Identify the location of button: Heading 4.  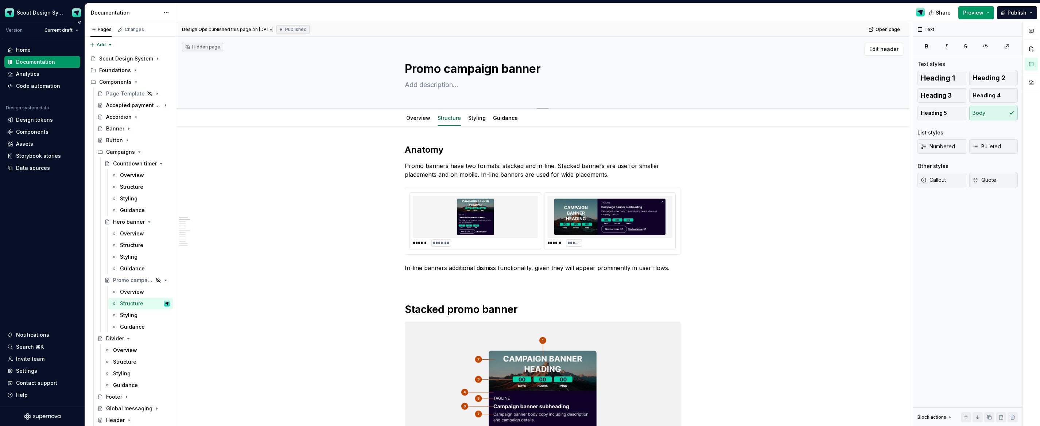
(994, 96).